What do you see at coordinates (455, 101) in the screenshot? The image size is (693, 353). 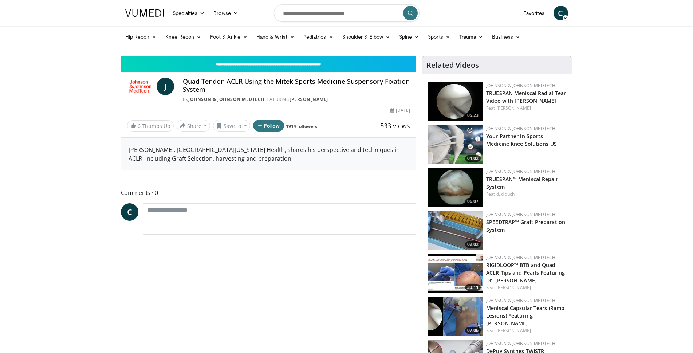 I see `img: a9cbc79c-1ae4-425c-82e8-d1f73baa128b.150x105_q85_crop-smart_upscale.jpg` at bounding box center [455, 101].